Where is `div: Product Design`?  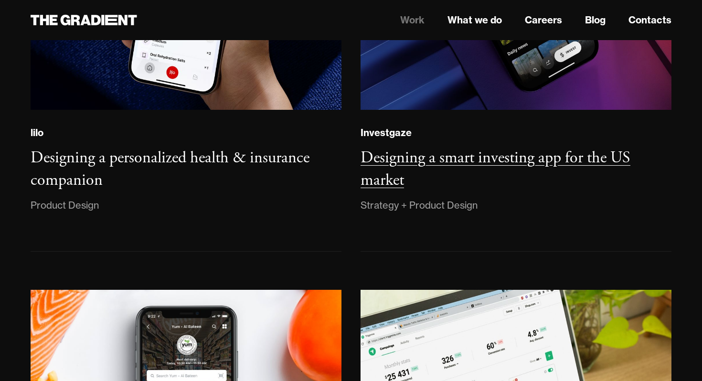
div: Product Design is located at coordinates (64, 205).